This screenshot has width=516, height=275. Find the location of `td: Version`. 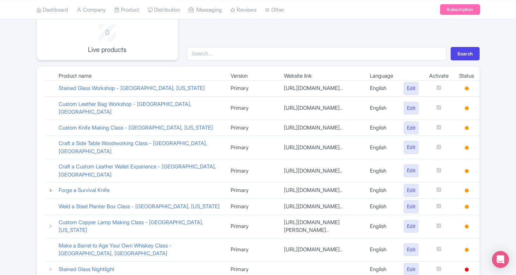

td: Version is located at coordinates (252, 76).